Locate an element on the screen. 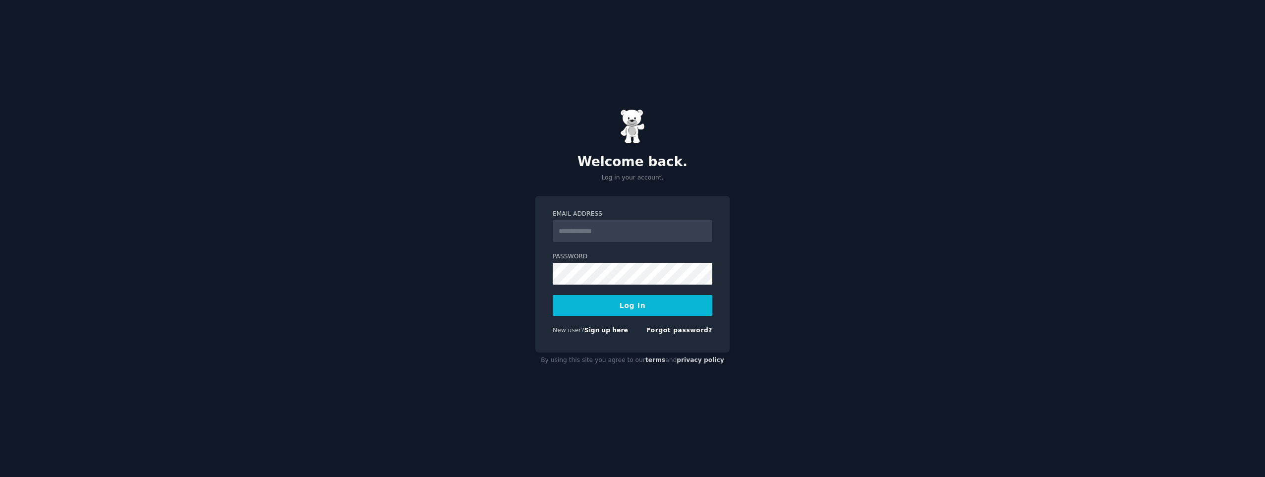 This screenshot has width=1265, height=477. img: Gummy Bear is located at coordinates (632, 126).